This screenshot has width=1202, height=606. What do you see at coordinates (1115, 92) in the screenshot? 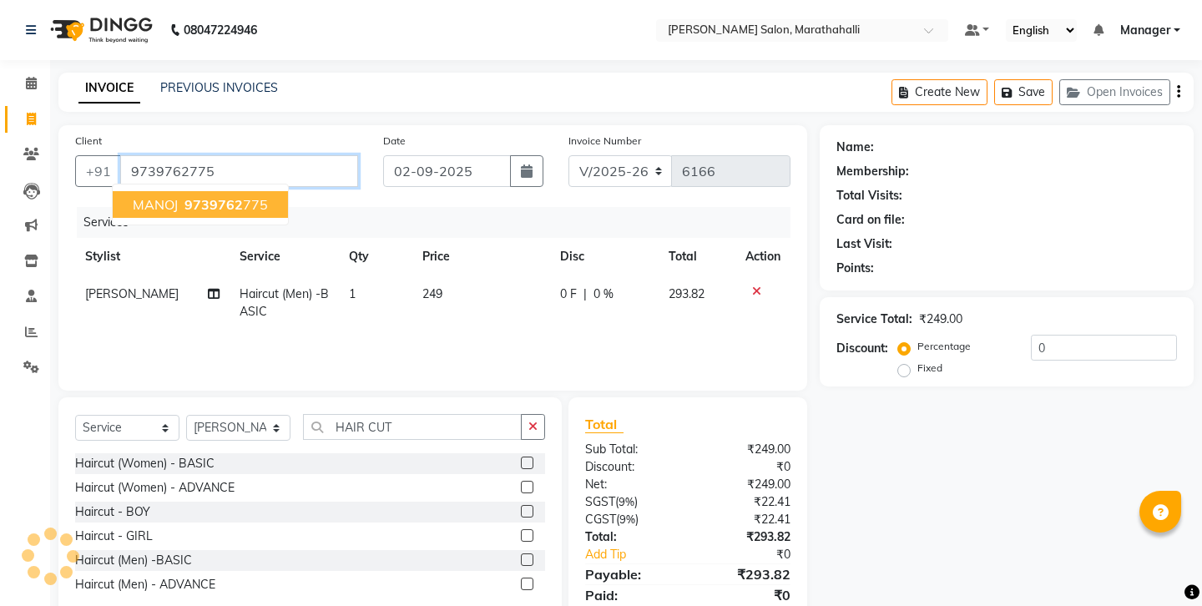
I see `button: Open Invoices` at bounding box center [1115, 92].